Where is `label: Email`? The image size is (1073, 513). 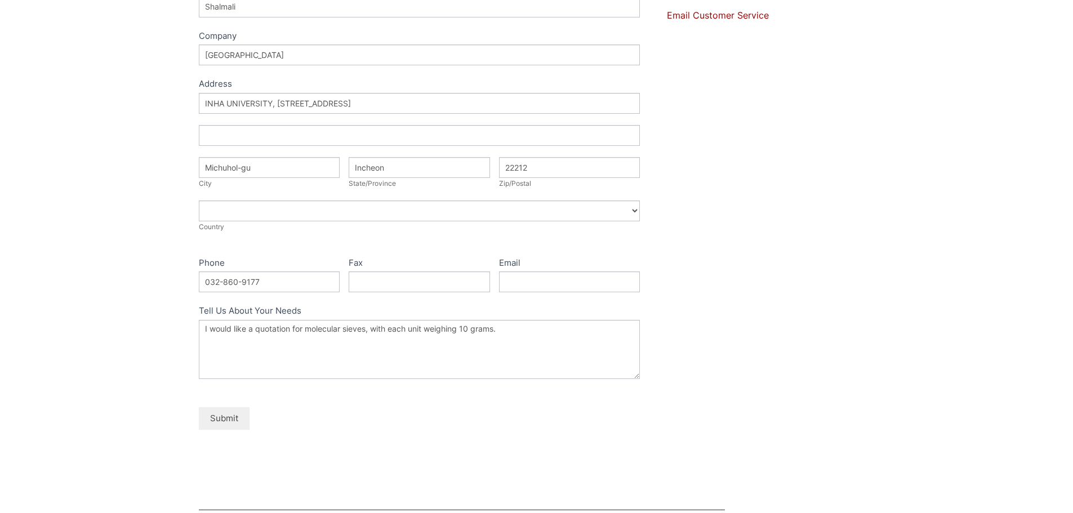 label: Email is located at coordinates (569, 264).